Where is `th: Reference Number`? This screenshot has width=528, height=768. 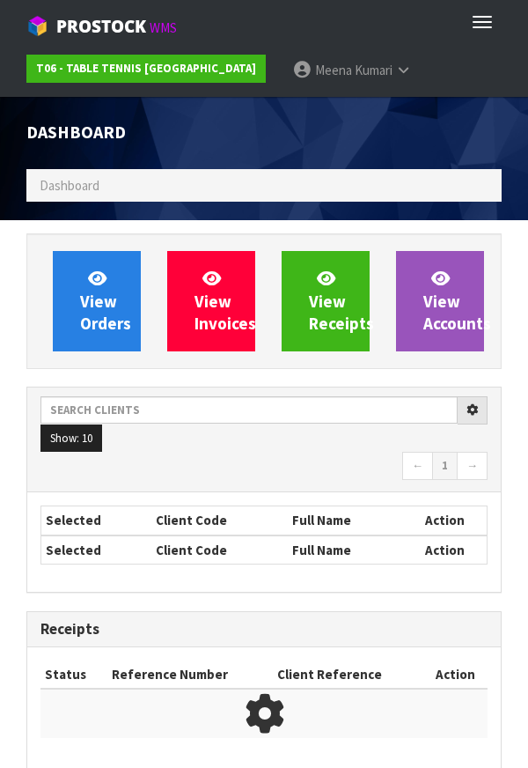 th: Reference Number is located at coordinates (190, 674).